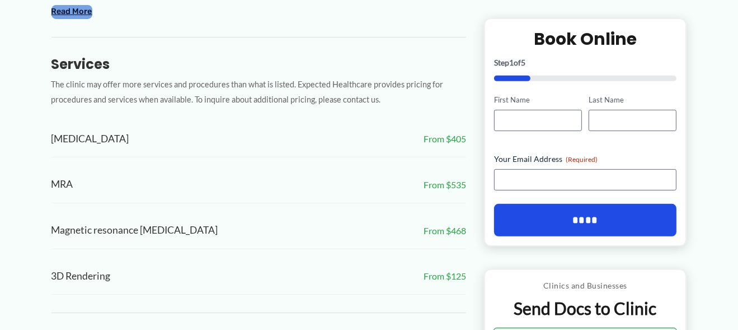 This screenshot has height=330, width=738. Describe the element at coordinates (445, 276) in the screenshot. I see `span: From $125` at that location.